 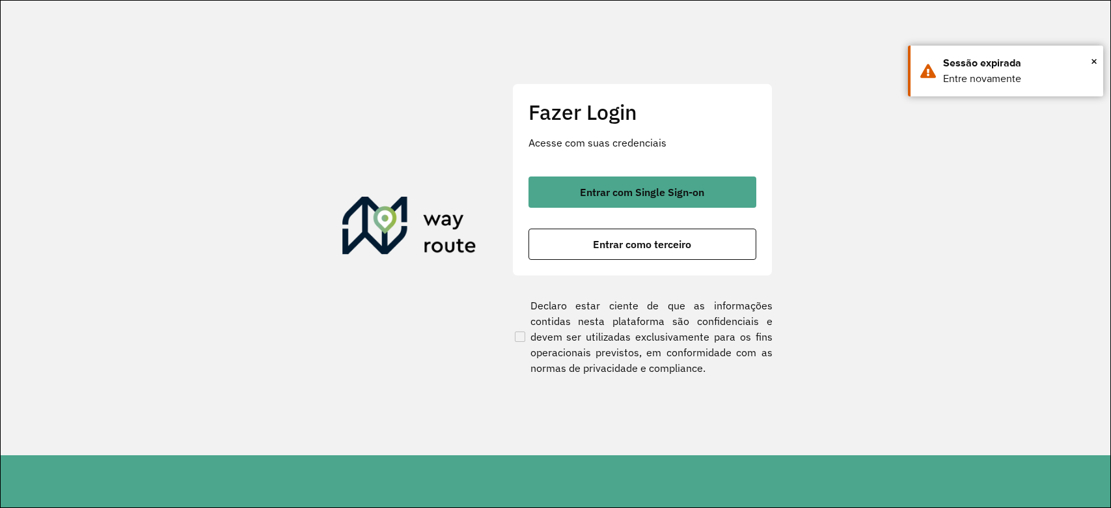 I want to click on div: Sessão expirada, so click(x=1018, y=63).